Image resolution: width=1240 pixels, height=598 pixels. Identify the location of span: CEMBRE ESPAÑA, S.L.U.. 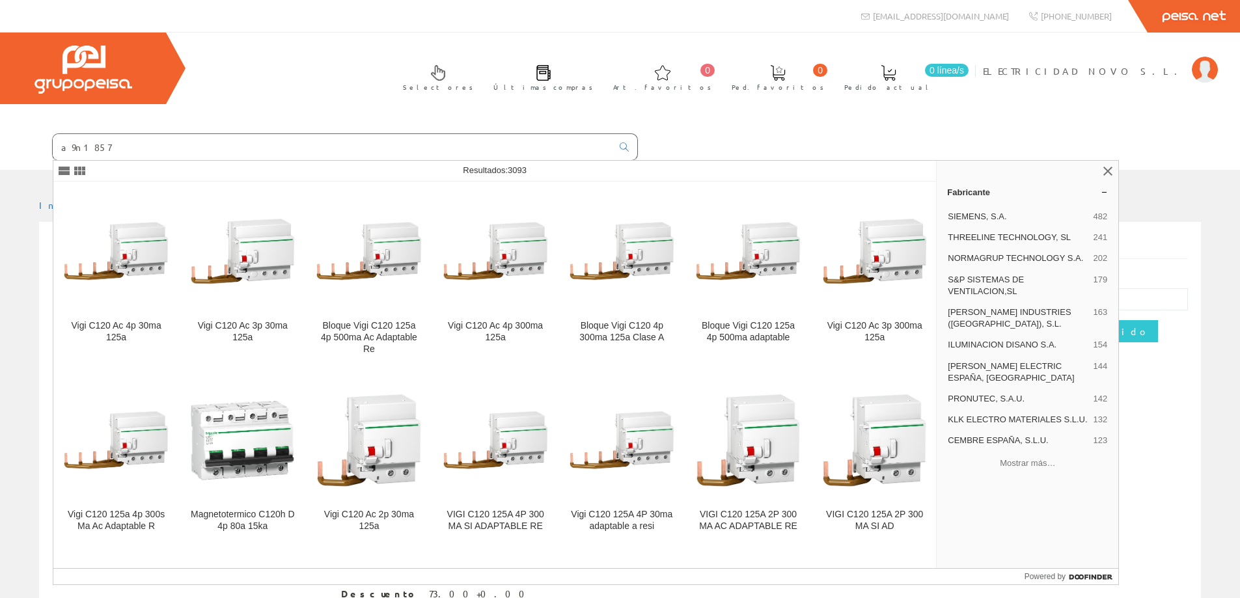
(1018, 441).